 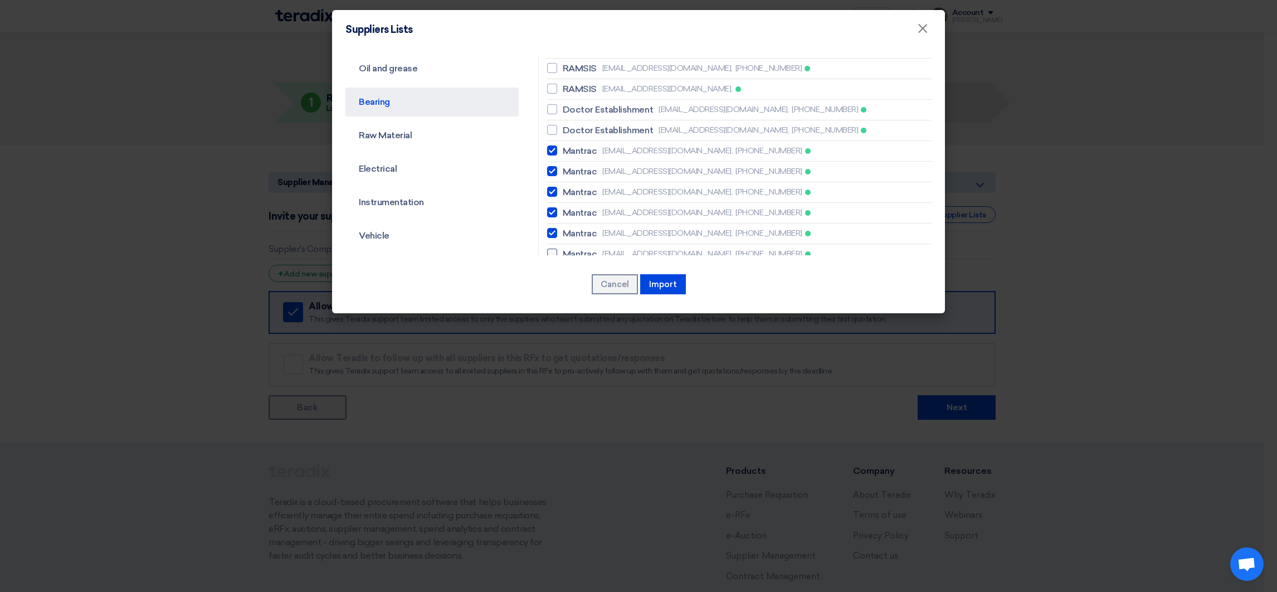 I want to click on a: Instrumentation, so click(x=432, y=202).